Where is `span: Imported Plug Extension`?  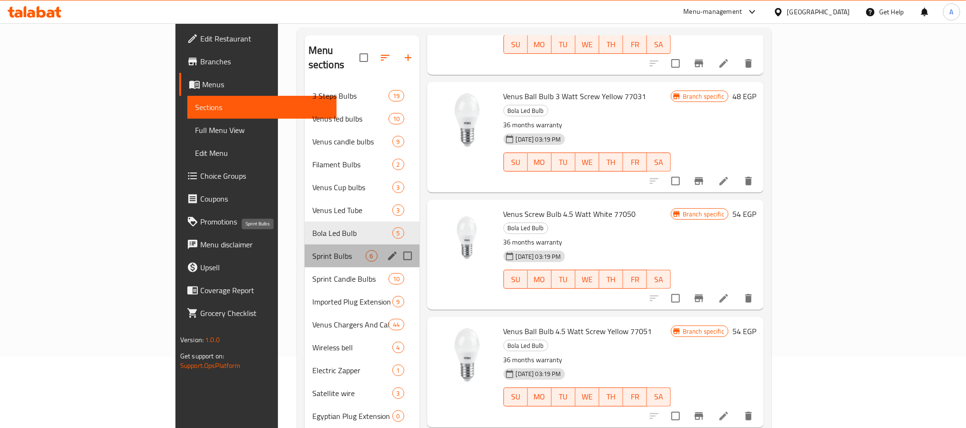 span: Imported Plug Extension is located at coordinates (352, 302).